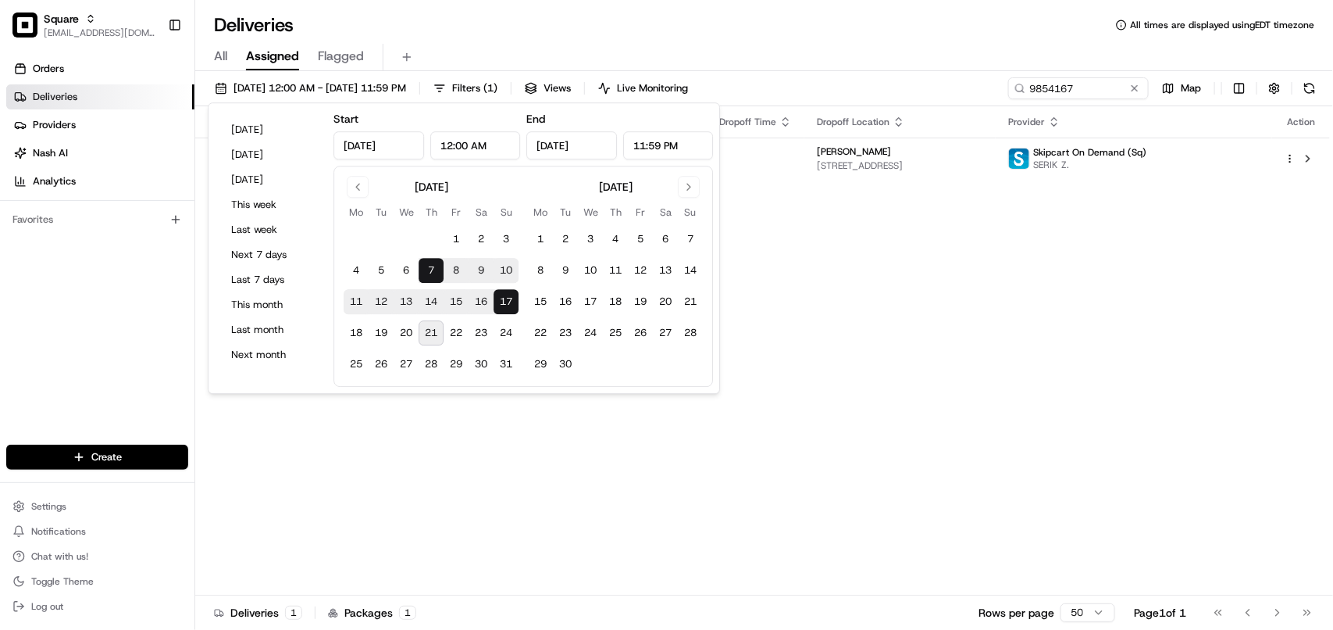 This screenshot has height=630, width=1333. I want to click on p: Rows per page, so click(1016, 612).